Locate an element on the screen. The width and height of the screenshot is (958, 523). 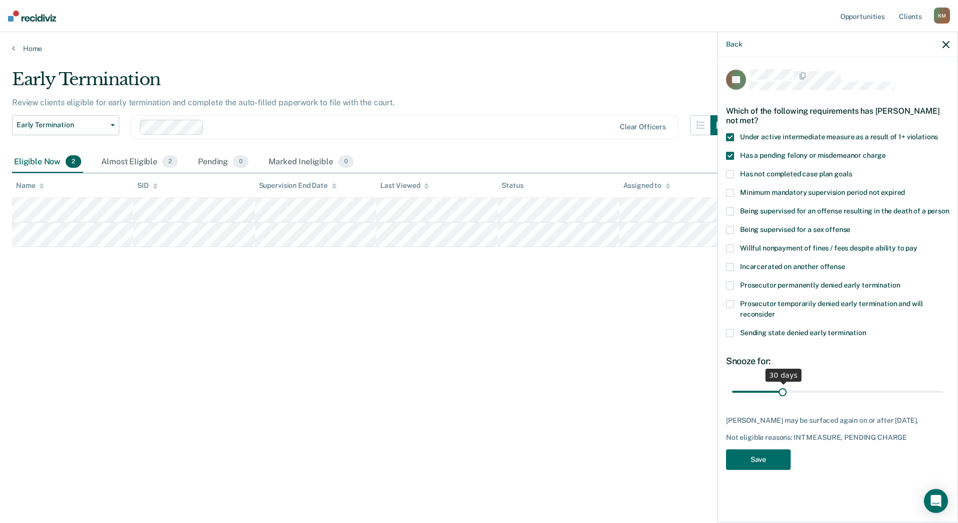
div: Supervision End Date is located at coordinates (297, 185).